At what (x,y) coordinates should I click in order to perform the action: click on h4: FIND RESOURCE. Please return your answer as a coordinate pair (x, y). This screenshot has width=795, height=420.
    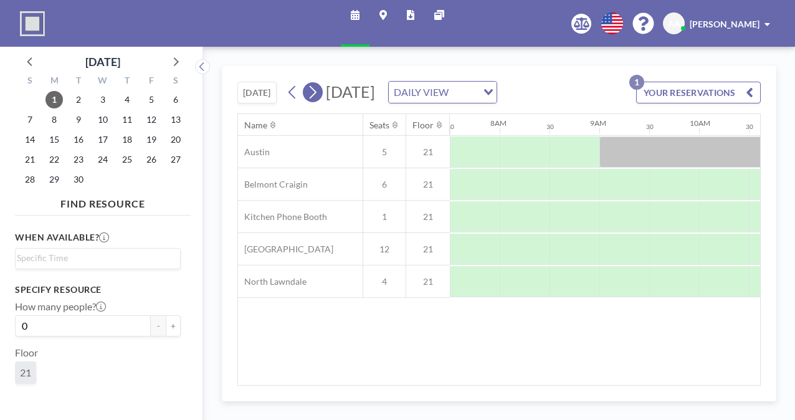
    Looking at the image, I should click on (103, 201).